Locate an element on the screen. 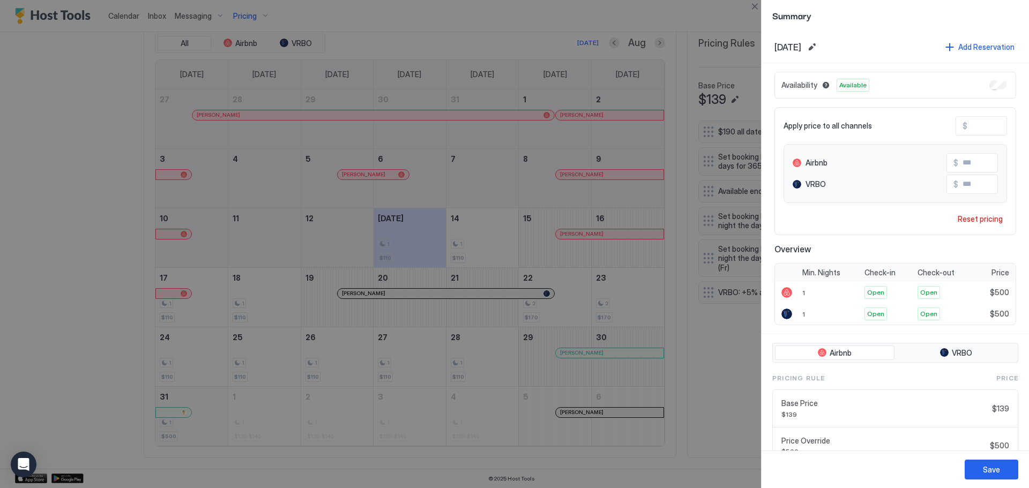 The height and width of the screenshot is (488, 1029). span: Check-out is located at coordinates (935, 273).